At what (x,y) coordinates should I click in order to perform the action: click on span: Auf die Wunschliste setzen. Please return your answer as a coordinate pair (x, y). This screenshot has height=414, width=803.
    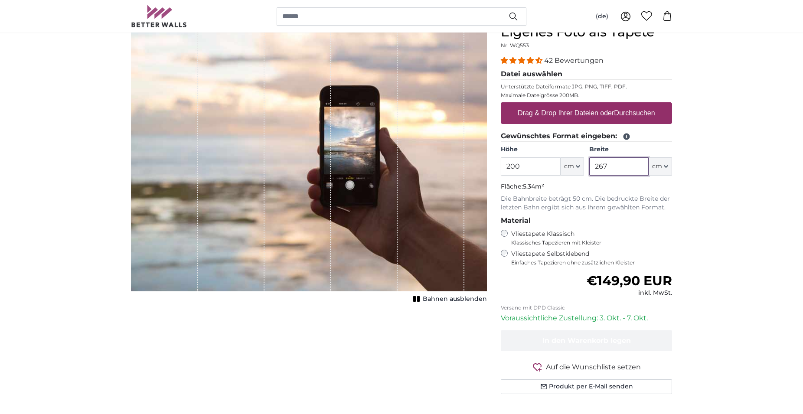
    Looking at the image, I should click on (593, 367).